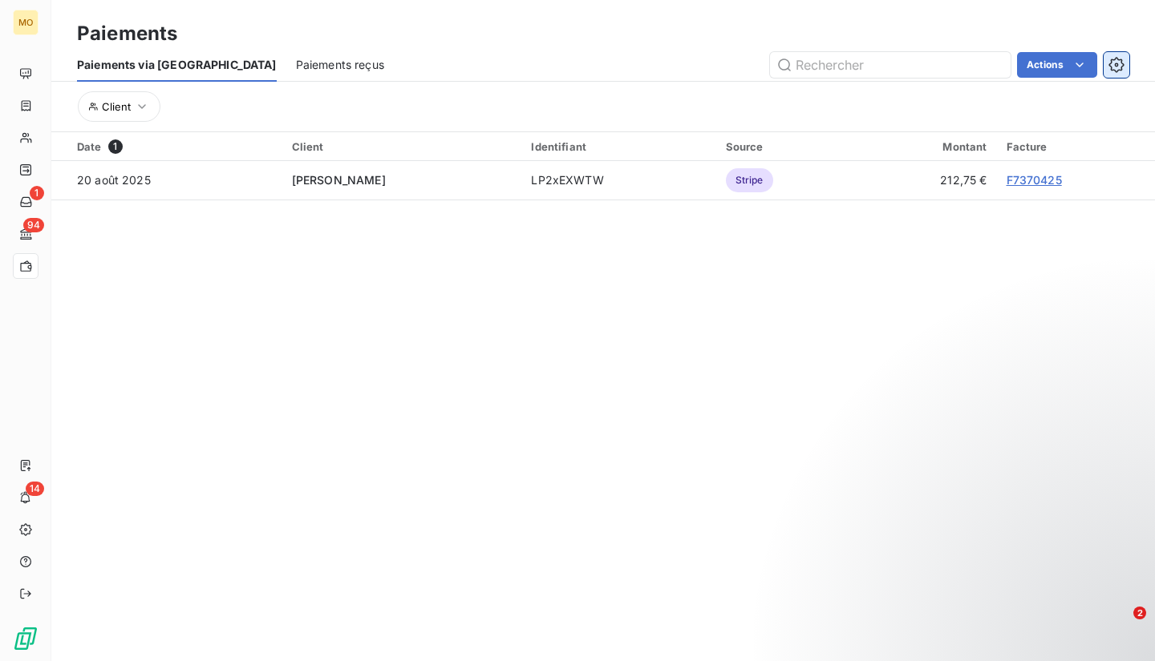 The height and width of the screenshot is (661, 1155). Describe the element at coordinates (926, 180) in the screenshot. I see `td: 212,75 €` at that location.